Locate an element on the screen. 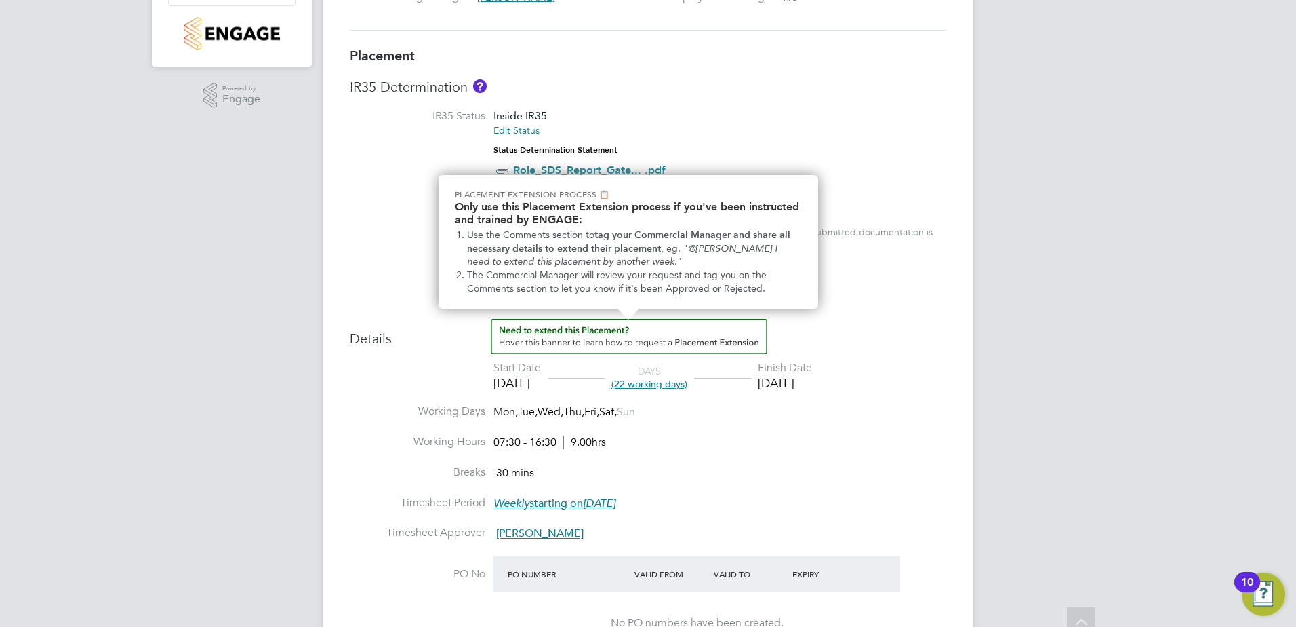 The image size is (1296, 627). label: Timesheet Approver is located at coordinates (418, 532).